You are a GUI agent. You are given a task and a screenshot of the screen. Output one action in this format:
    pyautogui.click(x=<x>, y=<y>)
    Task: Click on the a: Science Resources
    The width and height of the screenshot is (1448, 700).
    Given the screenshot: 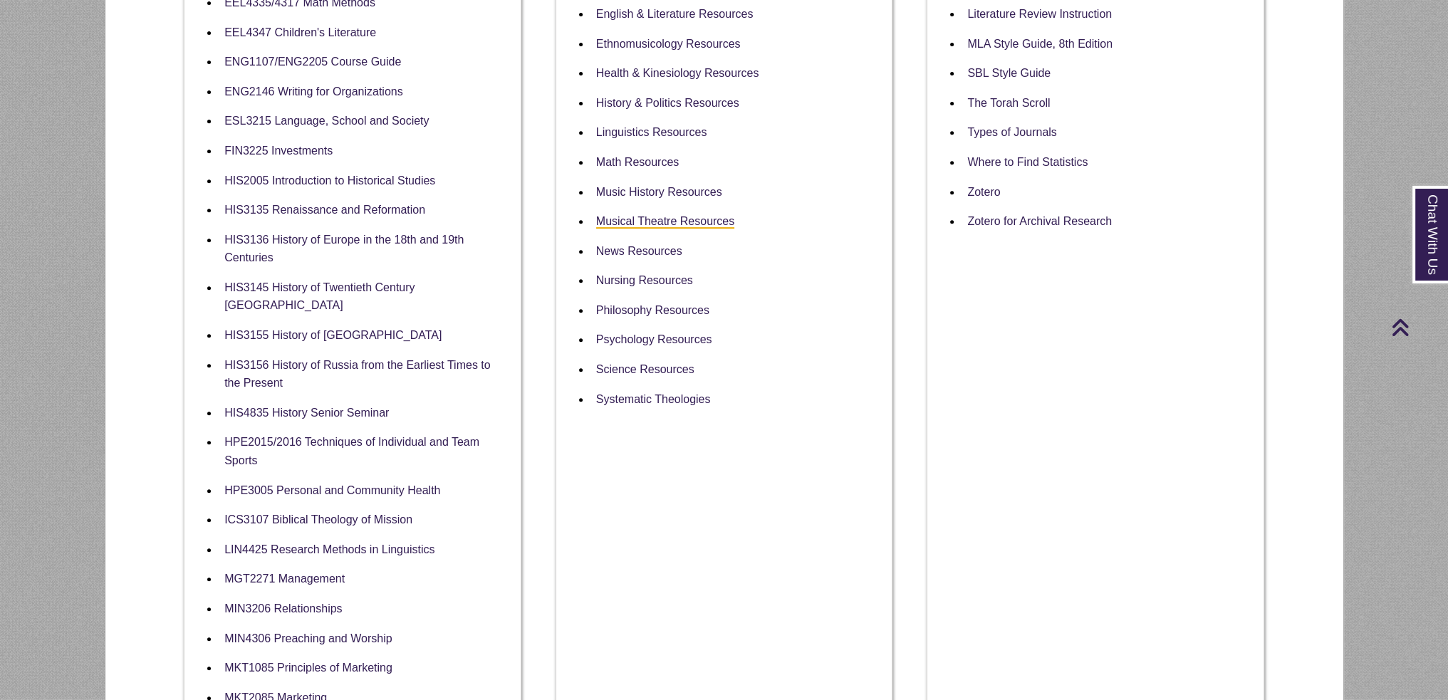 What is the action you would take?
    pyautogui.click(x=645, y=369)
    